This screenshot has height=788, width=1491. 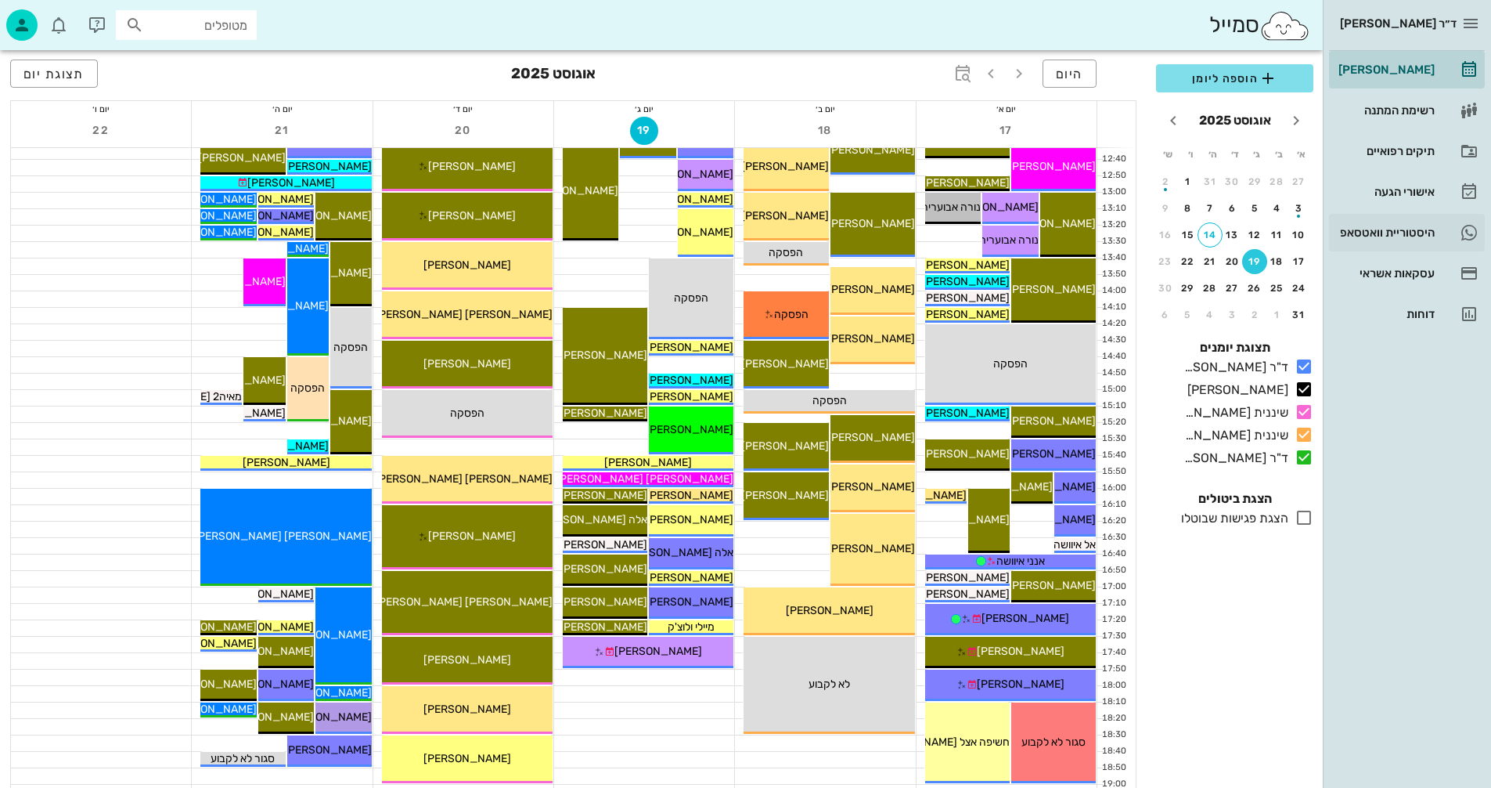 I want to click on span: 22, so click(x=101, y=130).